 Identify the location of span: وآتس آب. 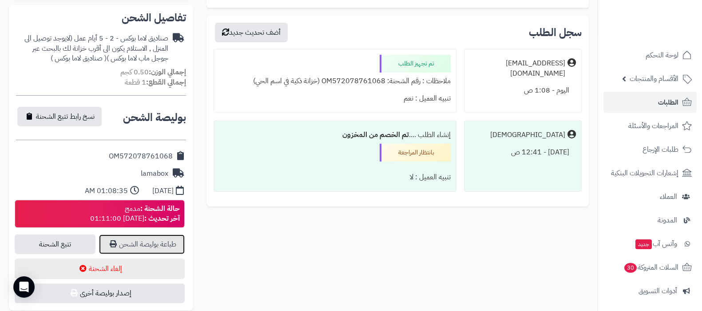
(656, 243).